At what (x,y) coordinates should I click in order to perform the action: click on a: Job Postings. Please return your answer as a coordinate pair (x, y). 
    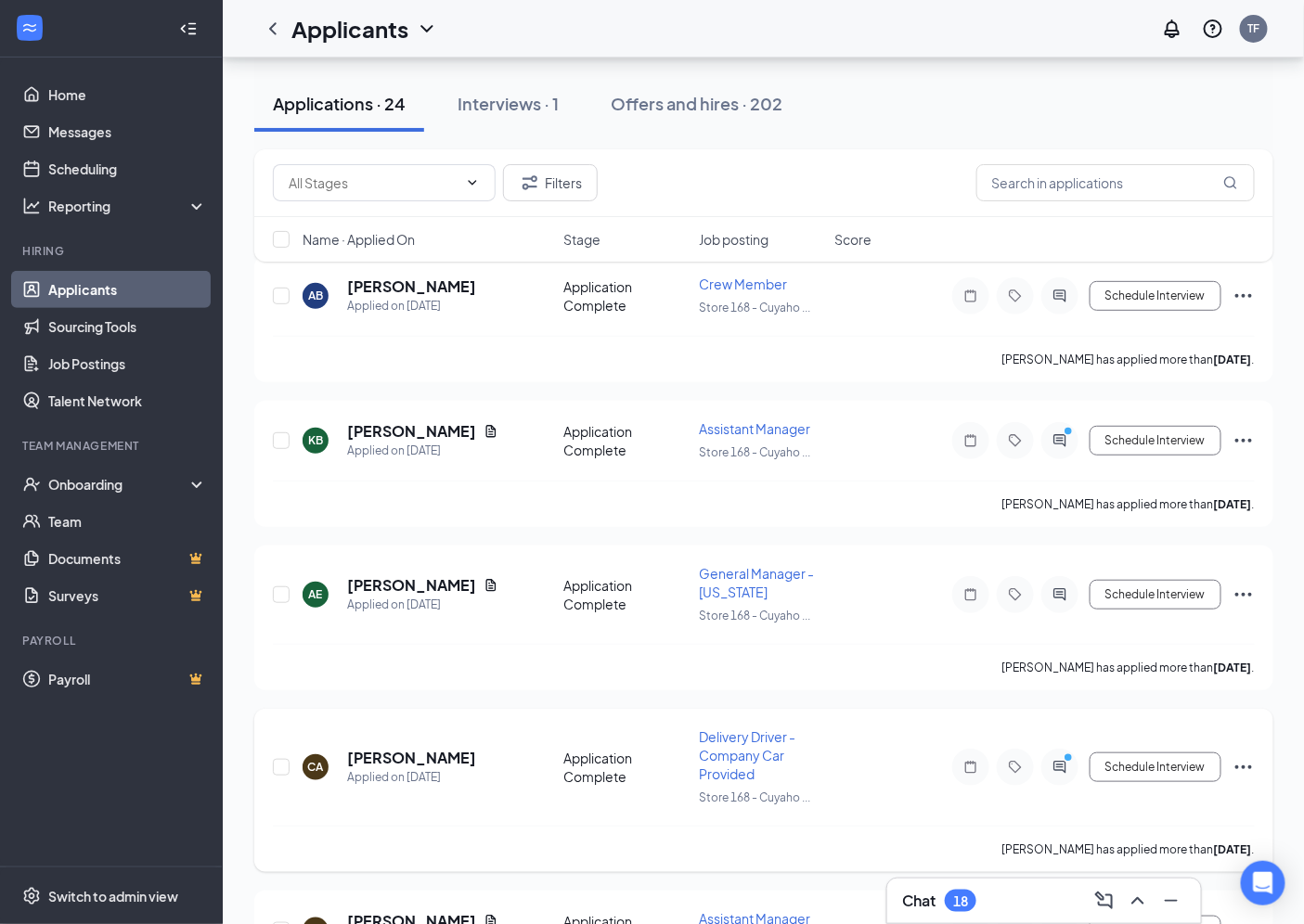
    Looking at the image, I should click on (127, 364).